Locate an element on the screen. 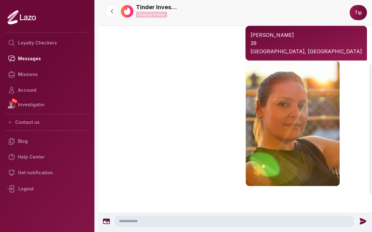 The width and height of the screenshot is (372, 232). a: Account is located at coordinates (47, 90).